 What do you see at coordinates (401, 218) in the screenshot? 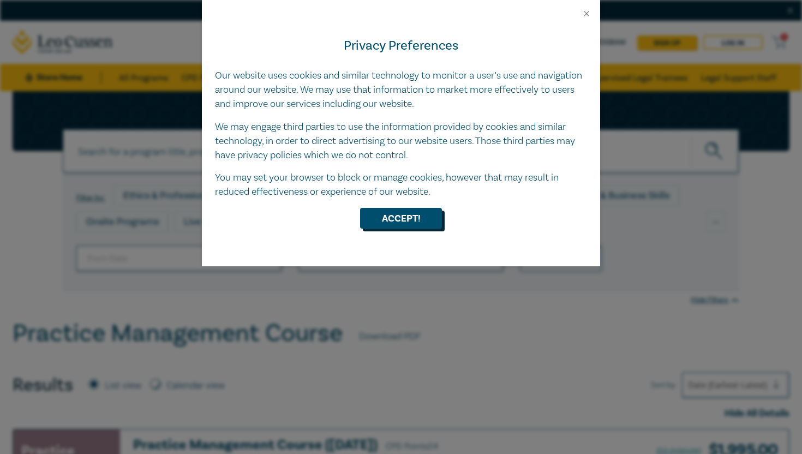
I see `button: Accept!` at bounding box center [401, 218].